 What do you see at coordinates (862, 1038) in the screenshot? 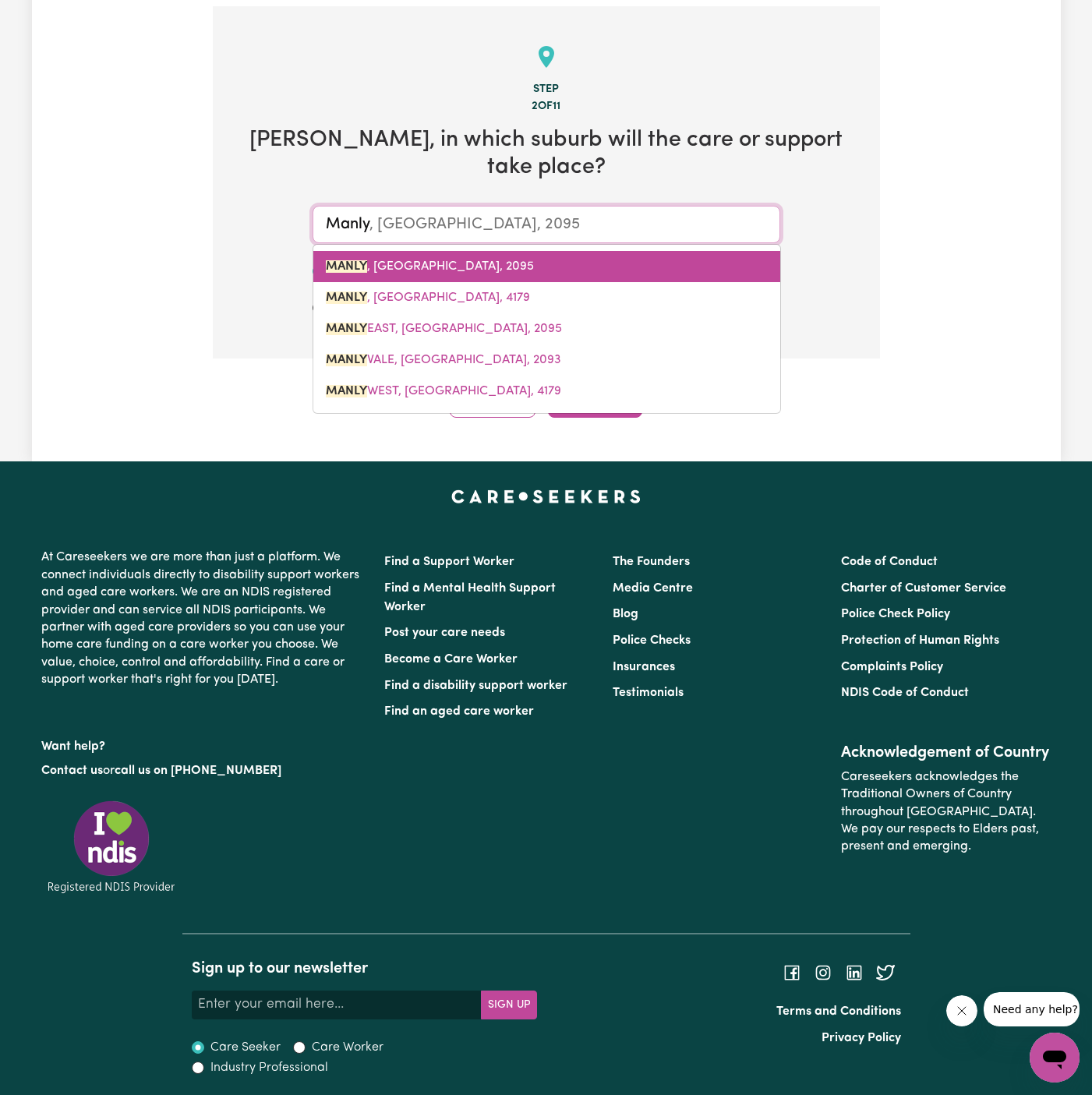
I see `a: Privacy Policy` at bounding box center [862, 1038].